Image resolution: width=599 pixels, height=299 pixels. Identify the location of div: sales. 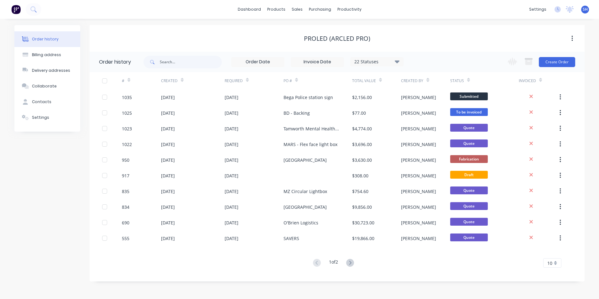
(297, 9).